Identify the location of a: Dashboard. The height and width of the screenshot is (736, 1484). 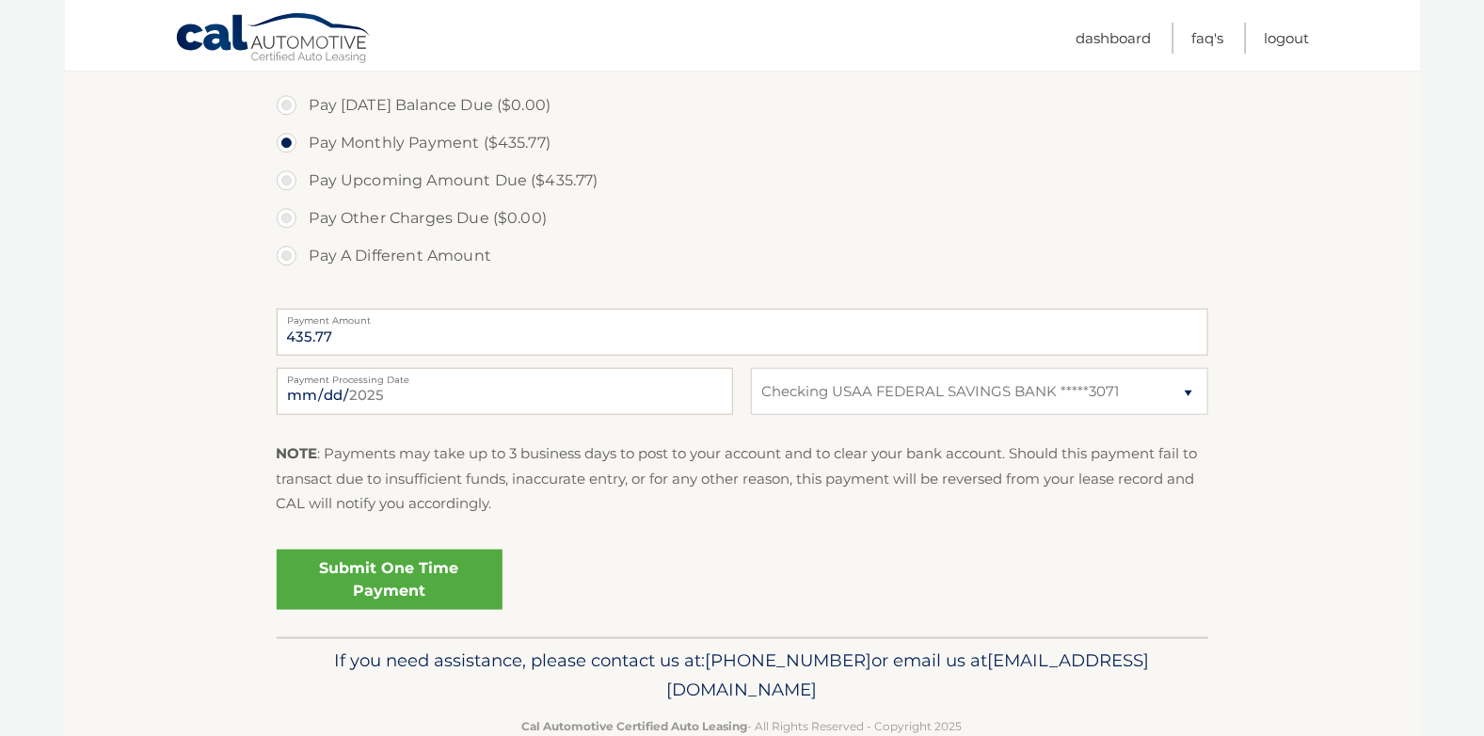
(1114, 38).